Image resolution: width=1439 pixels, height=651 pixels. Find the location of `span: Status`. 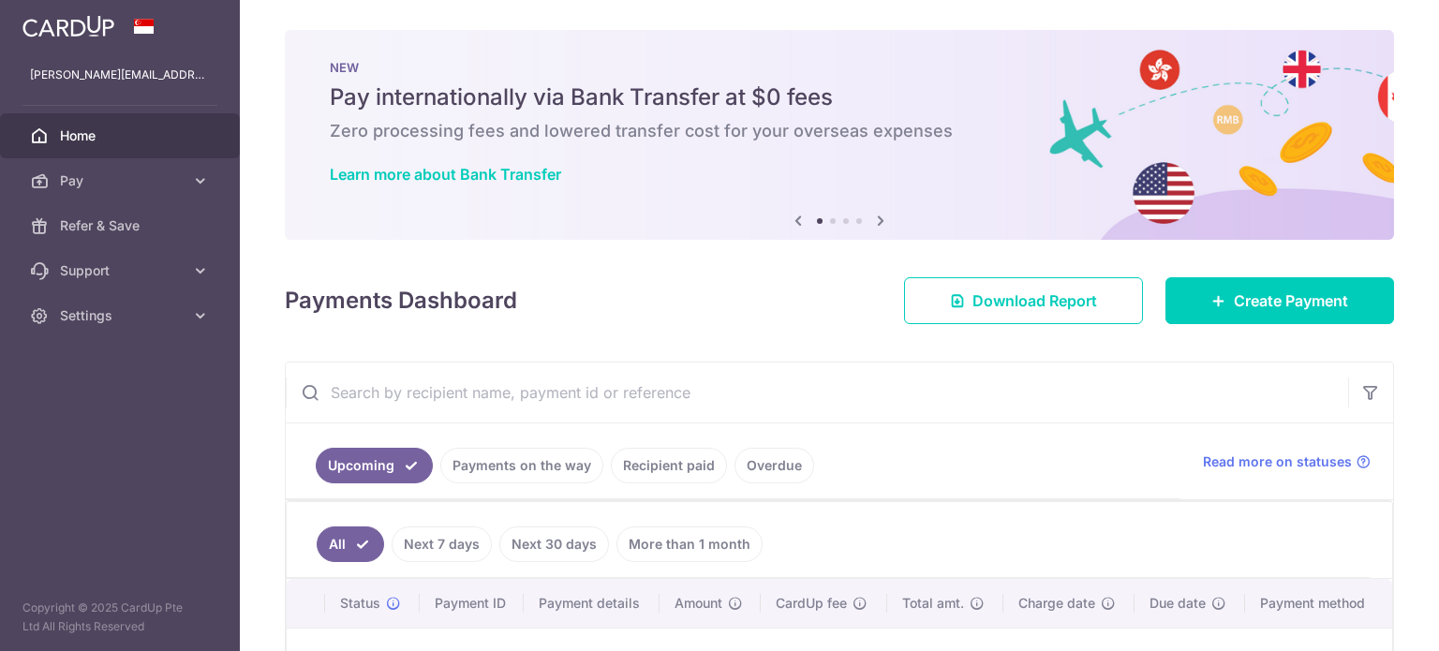

span: Status is located at coordinates (360, 603).